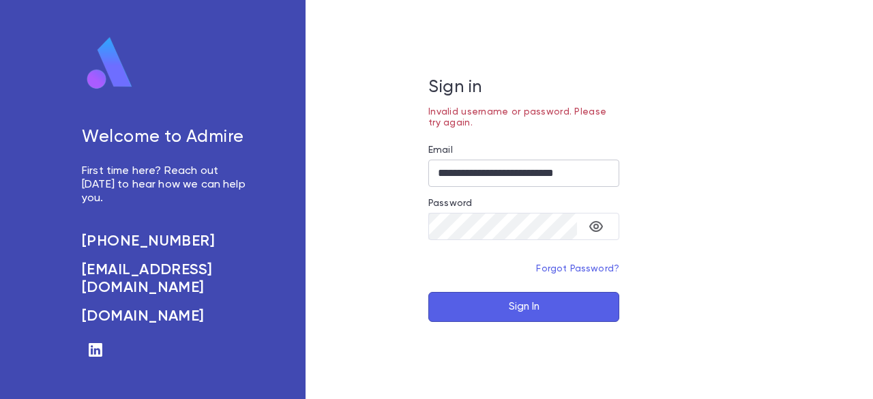  Describe the element at coordinates (450, 203) in the screenshot. I see `label: Password` at that location.